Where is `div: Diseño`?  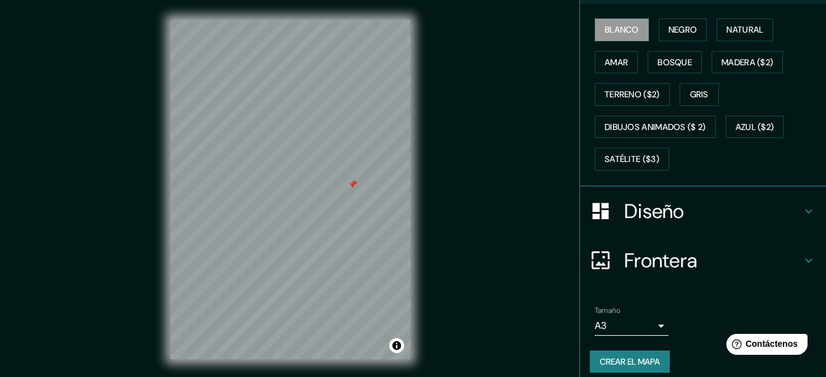 div: Diseño is located at coordinates (703, 211).